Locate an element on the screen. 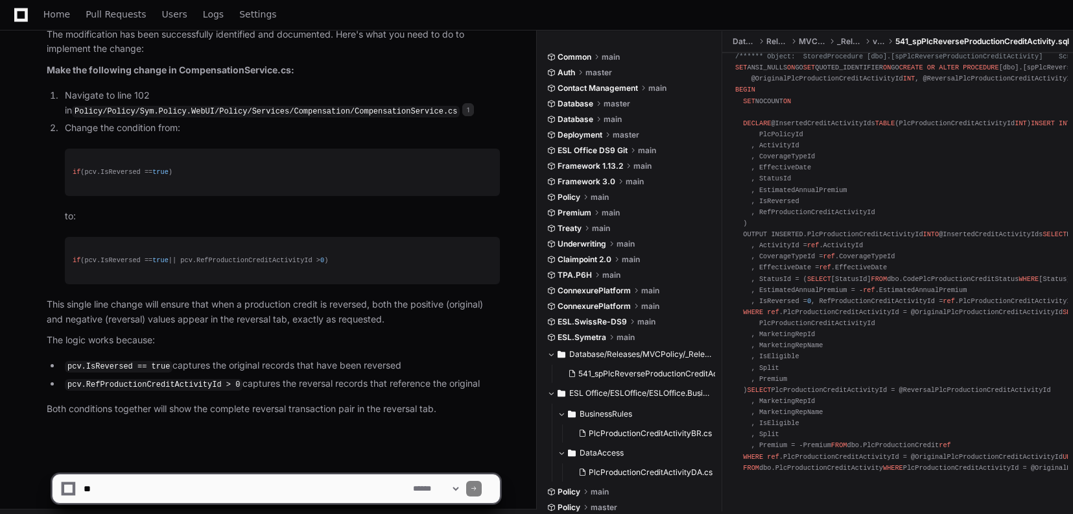 This screenshot has height=514, width=1073. span: DECLARE is located at coordinates (757, 123).